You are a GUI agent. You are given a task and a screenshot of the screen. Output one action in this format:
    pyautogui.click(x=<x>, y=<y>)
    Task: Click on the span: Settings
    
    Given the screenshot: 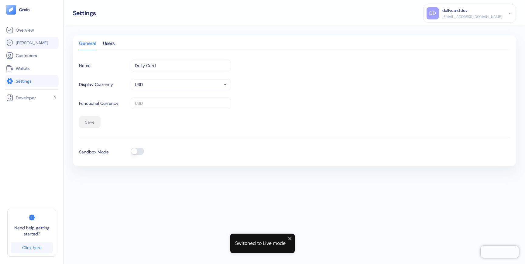 What is the action you would take?
    pyautogui.click(x=24, y=81)
    